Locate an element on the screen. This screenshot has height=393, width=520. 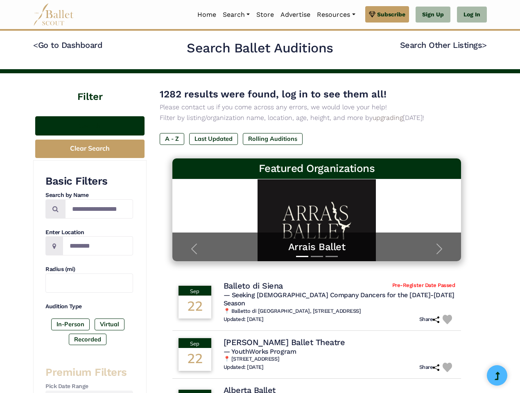
button: Clear Search is located at coordinates (90, 149).